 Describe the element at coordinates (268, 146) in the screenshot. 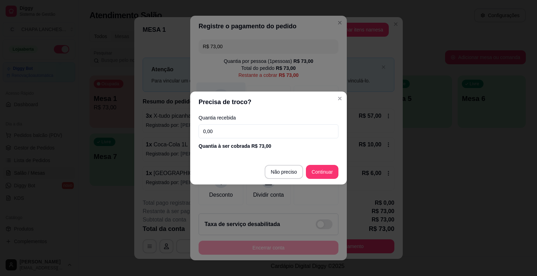

I see `div: Quantia à ser cobrada R$ 73,00` at that location.